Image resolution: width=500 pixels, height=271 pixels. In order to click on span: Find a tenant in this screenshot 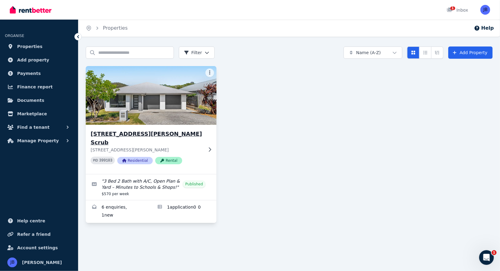, I will do `click(33, 127)`.